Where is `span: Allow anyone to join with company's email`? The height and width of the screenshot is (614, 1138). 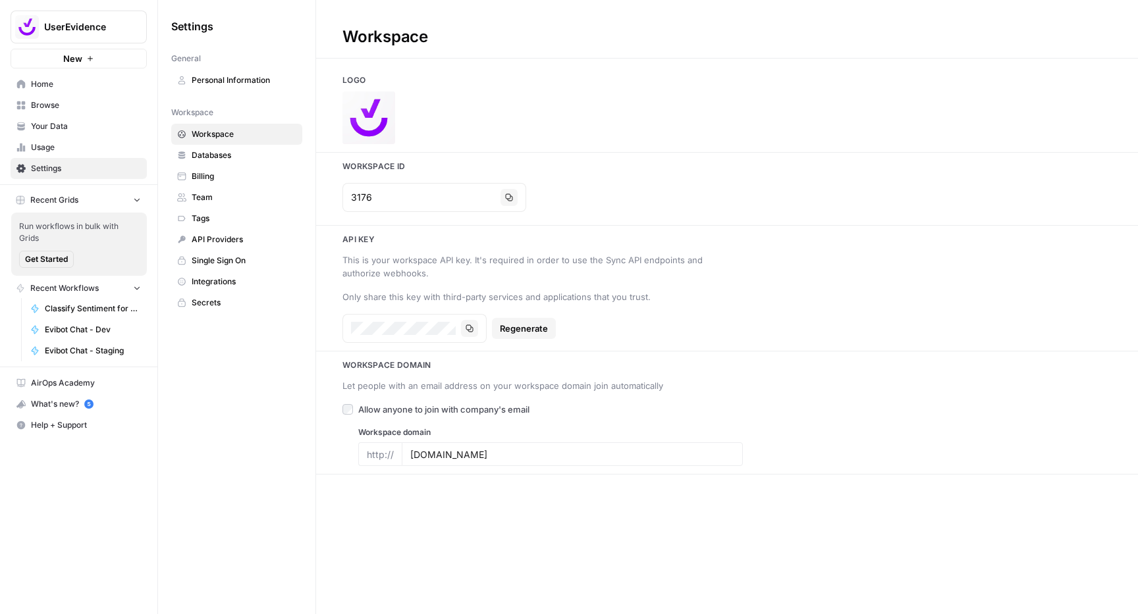 span: Allow anyone to join with company's email is located at coordinates (444, 410).